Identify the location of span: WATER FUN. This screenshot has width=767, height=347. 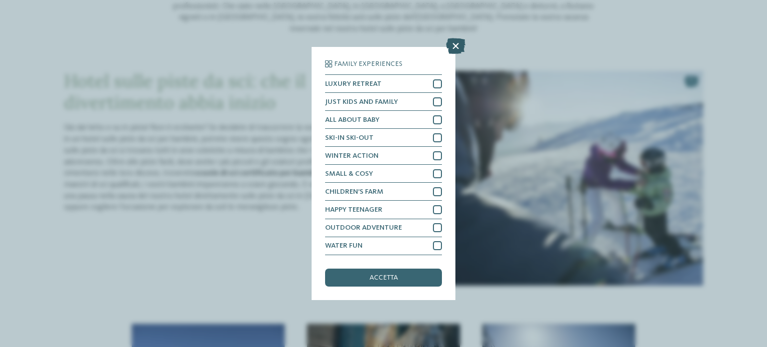
(344, 246).